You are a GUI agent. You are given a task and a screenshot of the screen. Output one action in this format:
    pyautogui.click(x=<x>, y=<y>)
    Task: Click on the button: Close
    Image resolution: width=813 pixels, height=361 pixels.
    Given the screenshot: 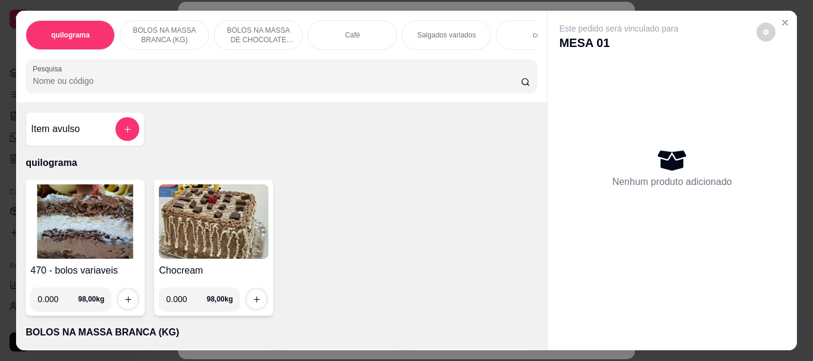 What is the action you would take?
    pyautogui.click(x=785, y=23)
    